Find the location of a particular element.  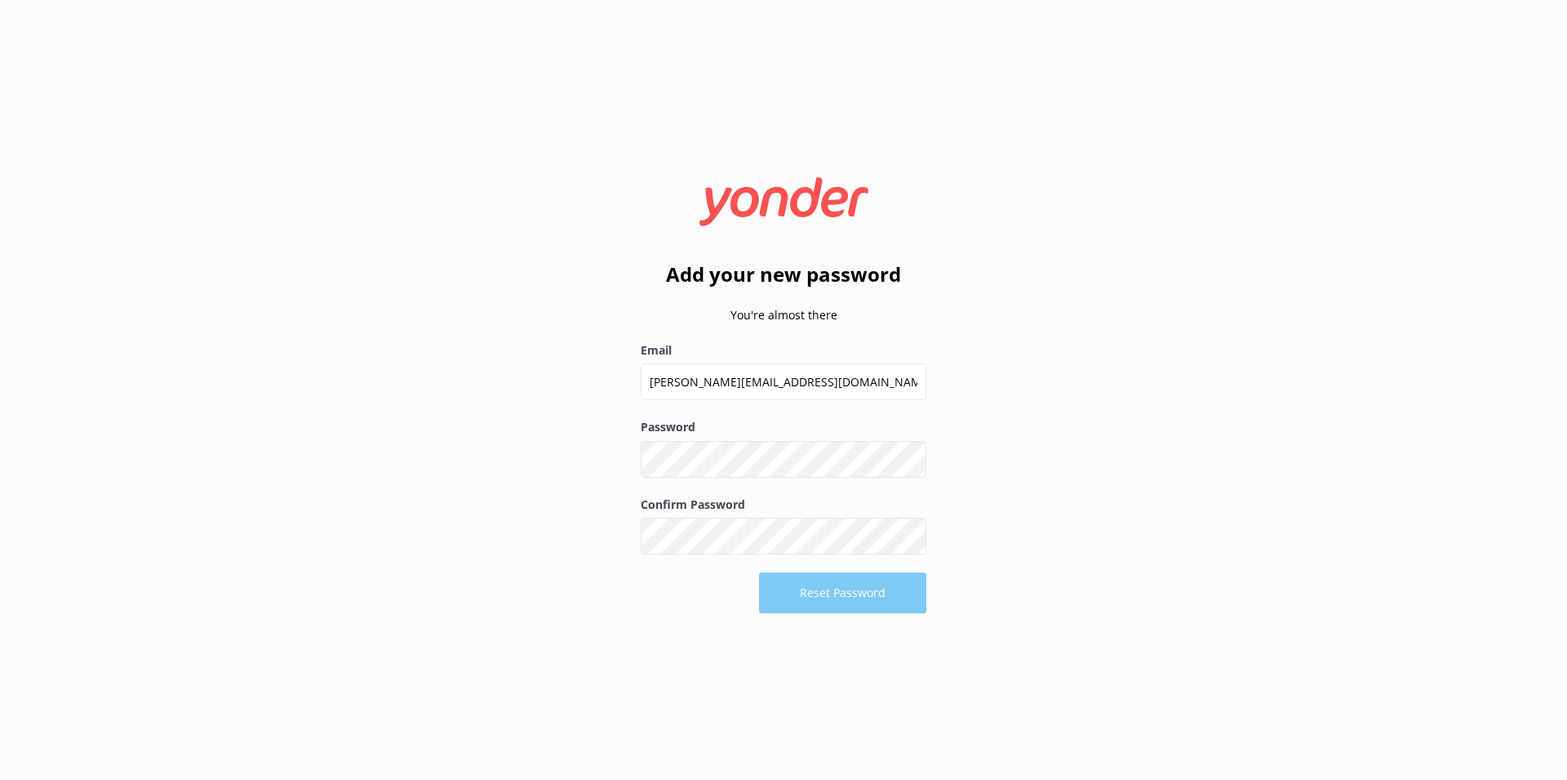

label: Email is located at coordinates (784, 350).